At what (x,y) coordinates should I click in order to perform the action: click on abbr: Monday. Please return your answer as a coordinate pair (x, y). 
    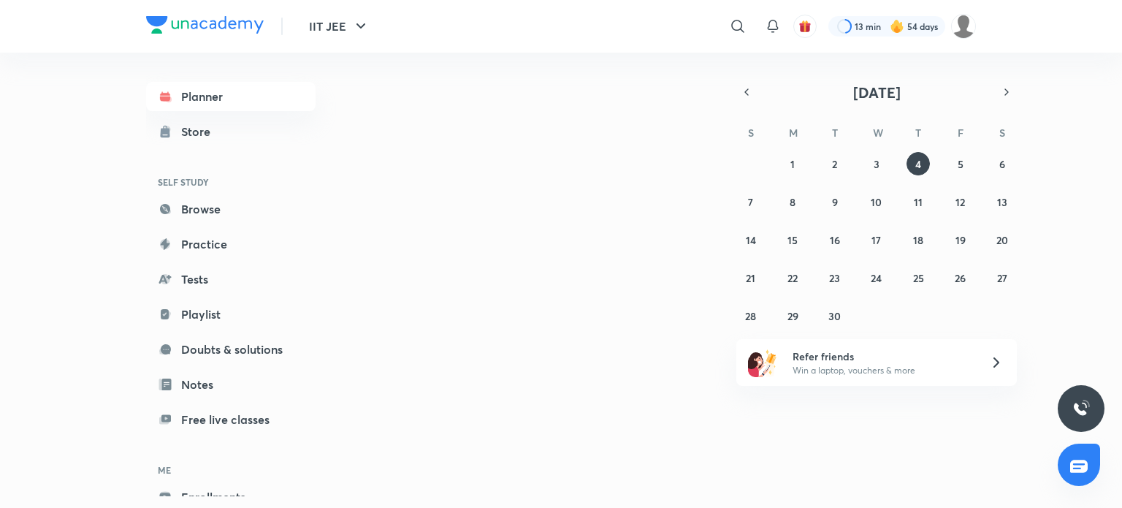
    Looking at the image, I should click on (794, 132).